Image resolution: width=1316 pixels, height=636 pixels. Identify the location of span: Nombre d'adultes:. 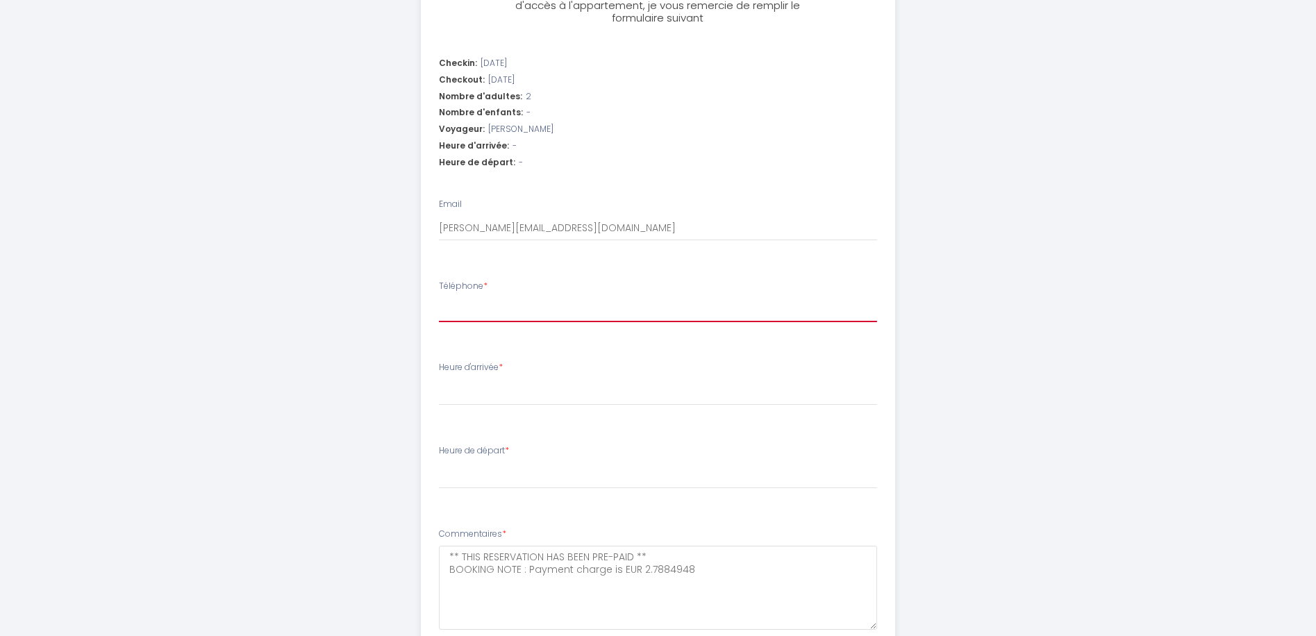
(481, 97).